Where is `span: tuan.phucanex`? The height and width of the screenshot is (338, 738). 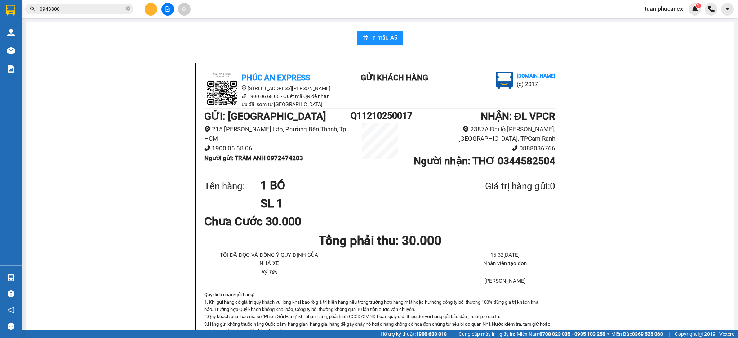 span: tuan.phucanex is located at coordinates (664, 9).